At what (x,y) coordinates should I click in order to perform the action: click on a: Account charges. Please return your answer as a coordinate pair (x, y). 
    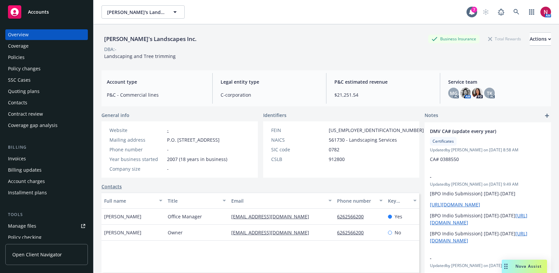
    Looking at the image, I should click on (47, 181).